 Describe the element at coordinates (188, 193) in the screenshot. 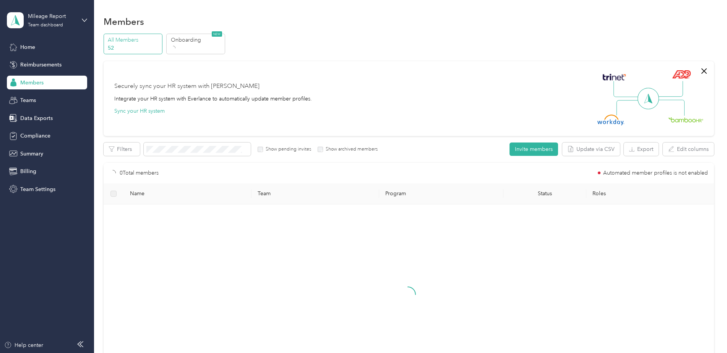

I see `span: Name` at that location.